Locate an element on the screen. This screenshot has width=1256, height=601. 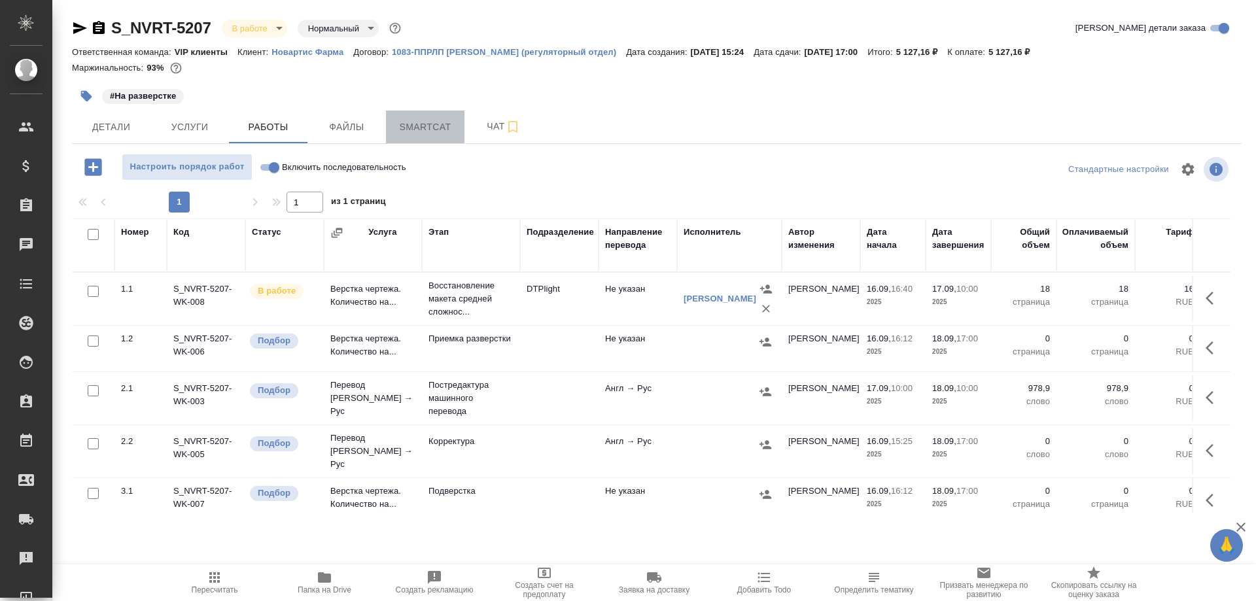
span: Настроить порядок работ is located at coordinates (187, 167).